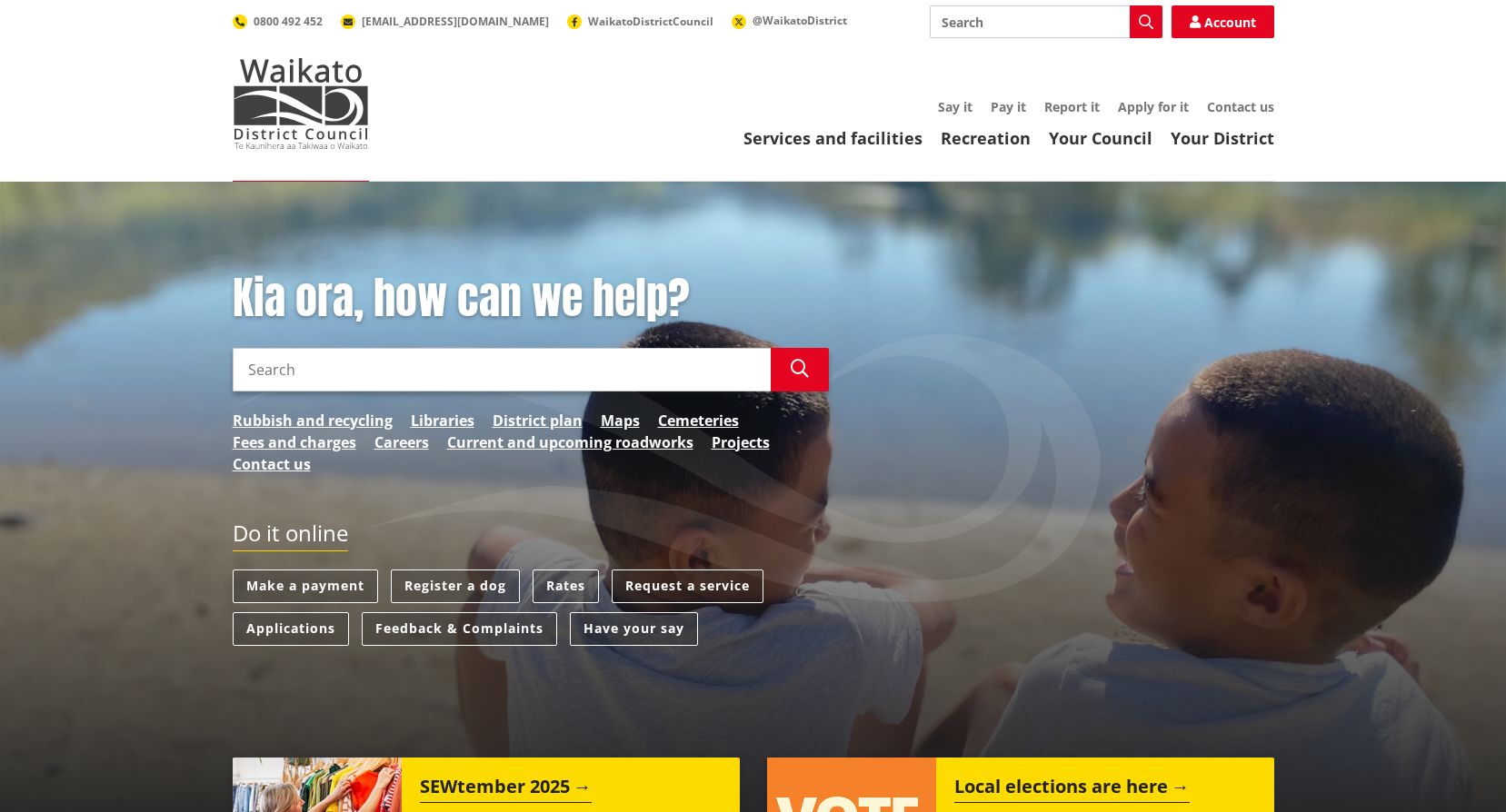  I want to click on a: Apply for it, so click(1154, 107).